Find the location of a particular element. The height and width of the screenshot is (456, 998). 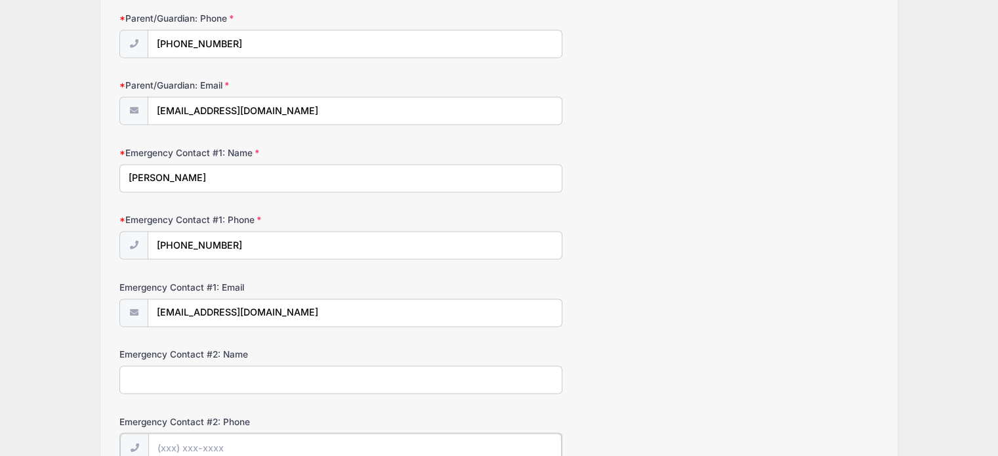

label: Emergency Contact #2: Phone is located at coordinates (246, 421).